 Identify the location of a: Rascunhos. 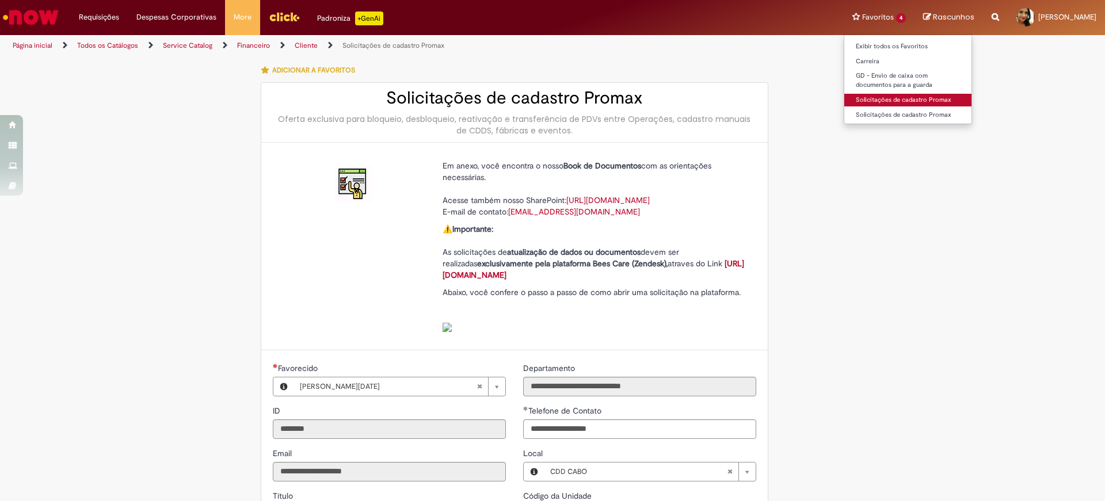
(949, 17).